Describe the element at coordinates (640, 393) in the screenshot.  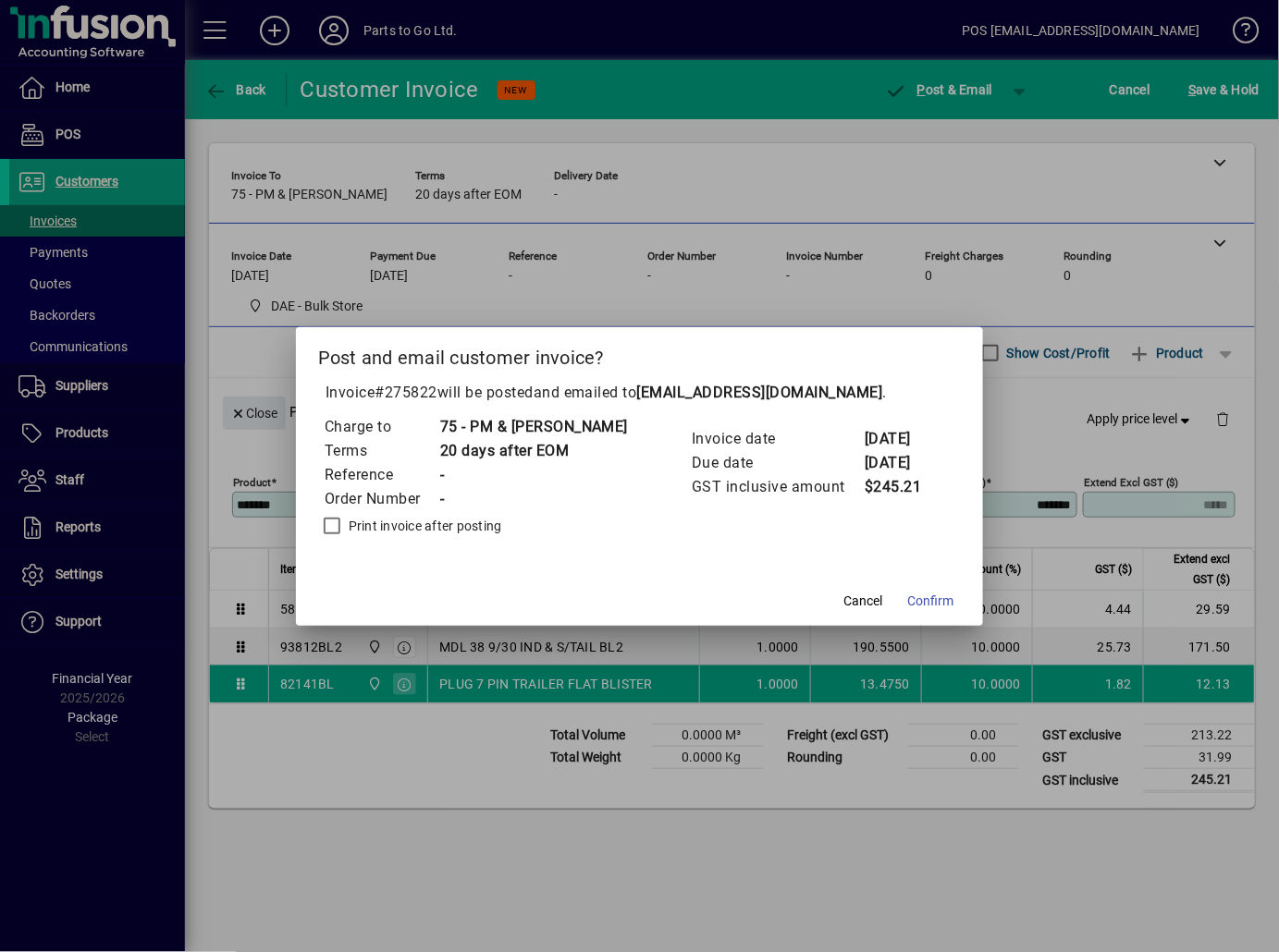
I see `p: Invoice will be posted .` at that location.